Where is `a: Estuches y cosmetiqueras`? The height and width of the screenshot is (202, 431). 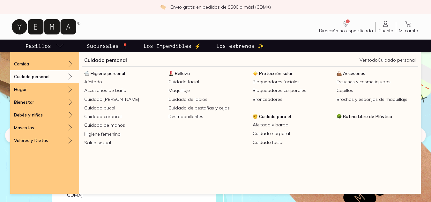 a: Estuches y cosmetiqueras is located at coordinates (376, 82).